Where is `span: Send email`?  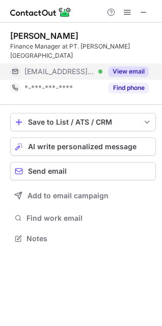 span: Send email is located at coordinates (48, 171).